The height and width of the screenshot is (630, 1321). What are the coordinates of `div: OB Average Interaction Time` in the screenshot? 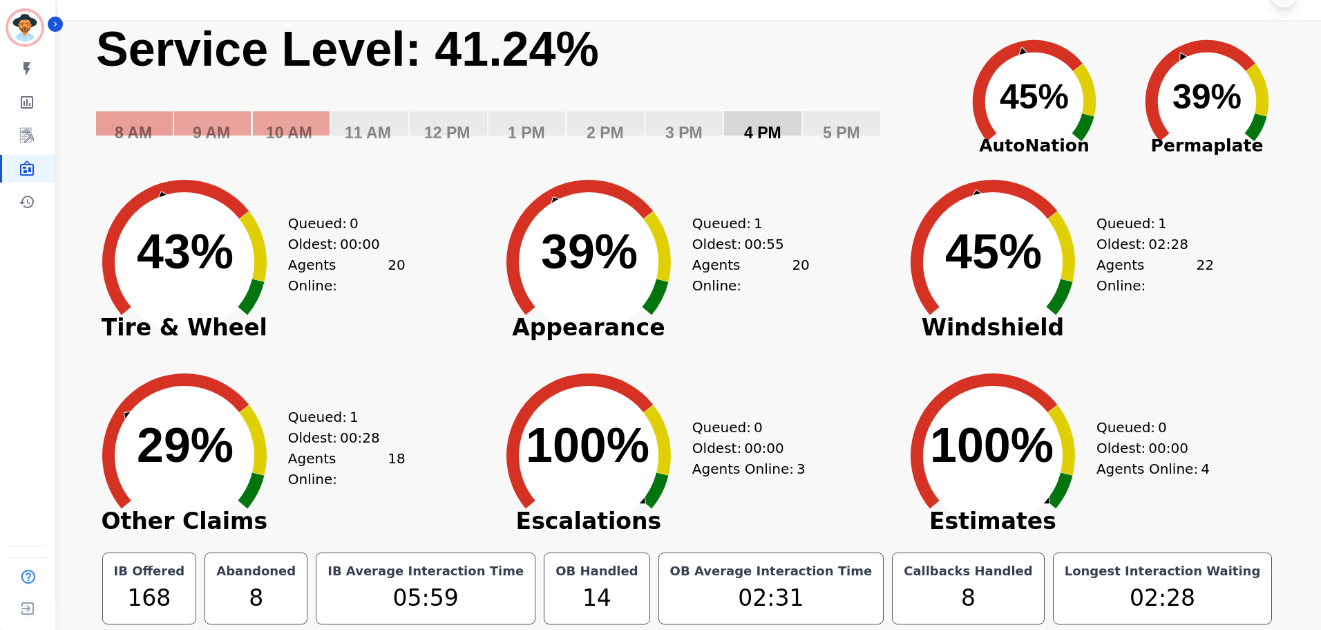 It's located at (771, 571).